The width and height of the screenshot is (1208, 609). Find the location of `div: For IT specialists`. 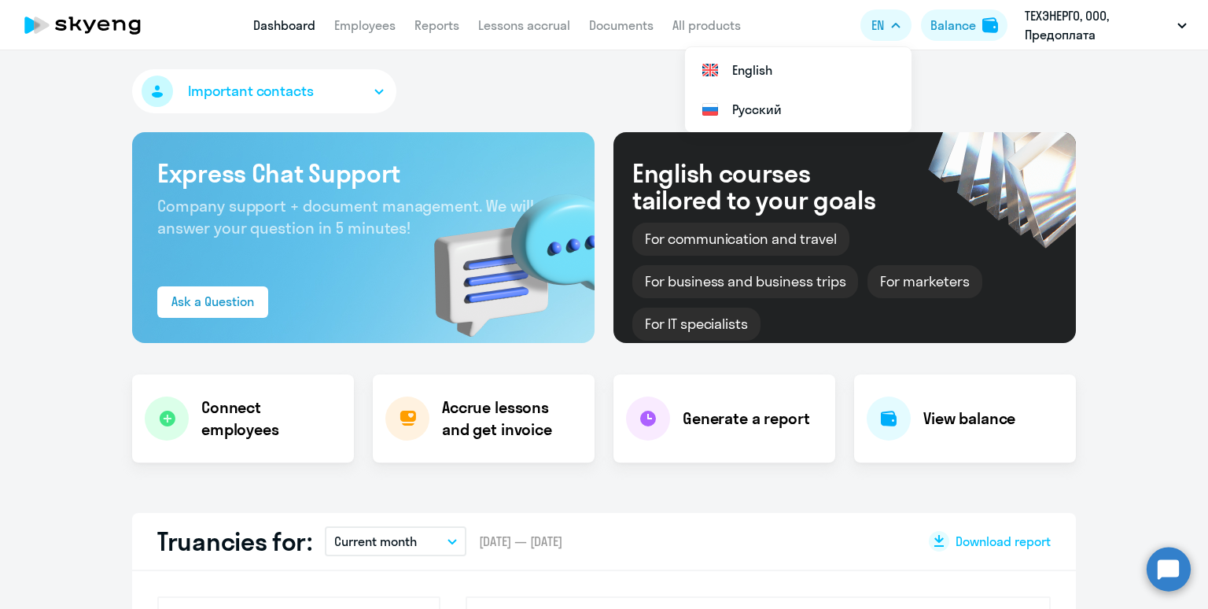

div: For IT specialists is located at coordinates (696, 324).